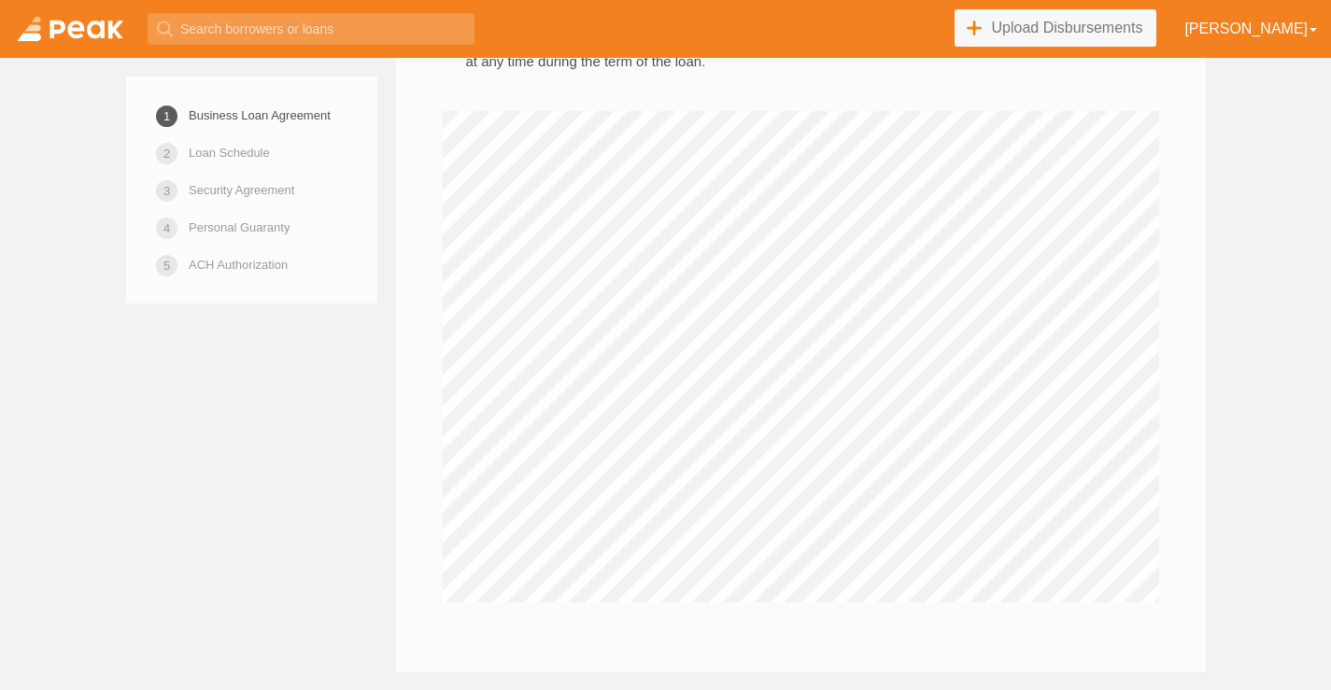 Image resolution: width=1331 pixels, height=690 pixels. Describe the element at coordinates (260, 115) in the screenshot. I see `a: Business Loan Agreement` at that location.